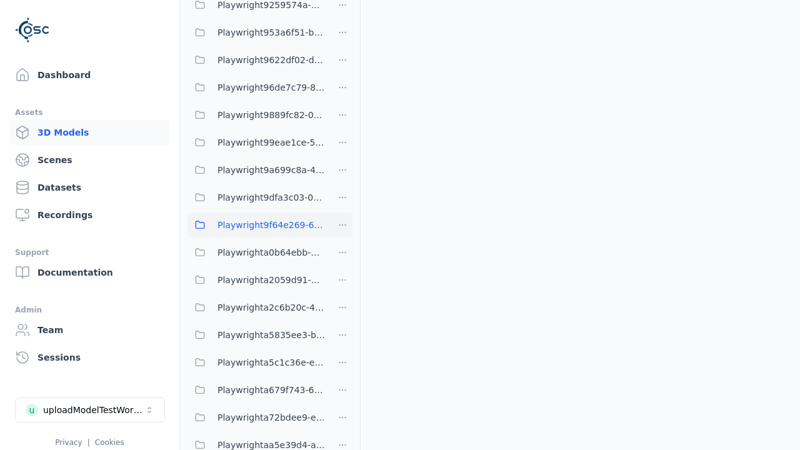 The width and height of the screenshot is (800, 450). I want to click on button: Playwrighta72bdee9-e366-4950-a107-5347119368ce, so click(256, 417).